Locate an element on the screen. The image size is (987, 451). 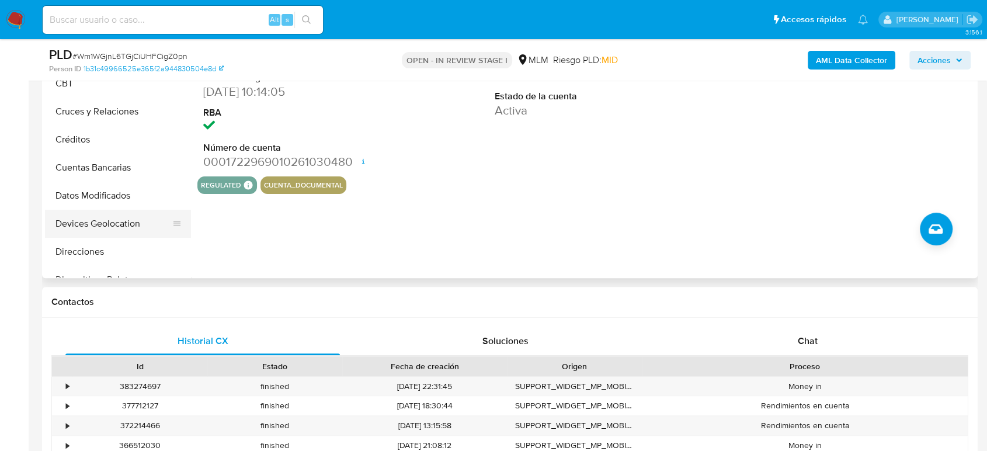
button: AML Data Collector is located at coordinates (851, 60).